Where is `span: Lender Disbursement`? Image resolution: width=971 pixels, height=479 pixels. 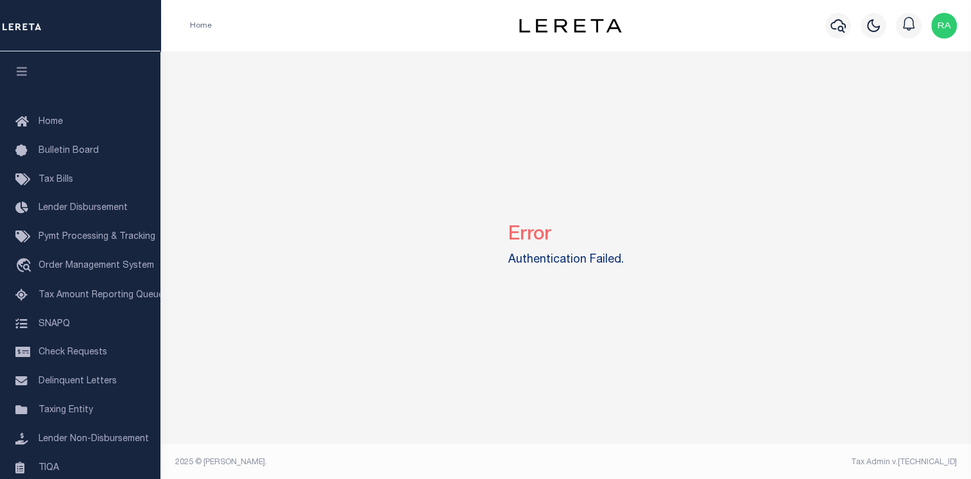 span: Lender Disbursement is located at coordinates (83, 208).